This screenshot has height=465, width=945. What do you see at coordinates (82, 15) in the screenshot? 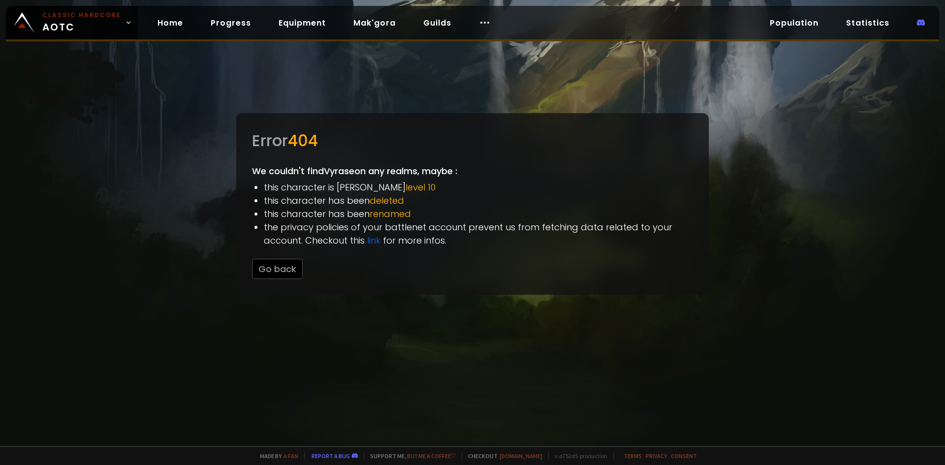
I see `small: Classic Hardcore` at bounding box center [82, 15].